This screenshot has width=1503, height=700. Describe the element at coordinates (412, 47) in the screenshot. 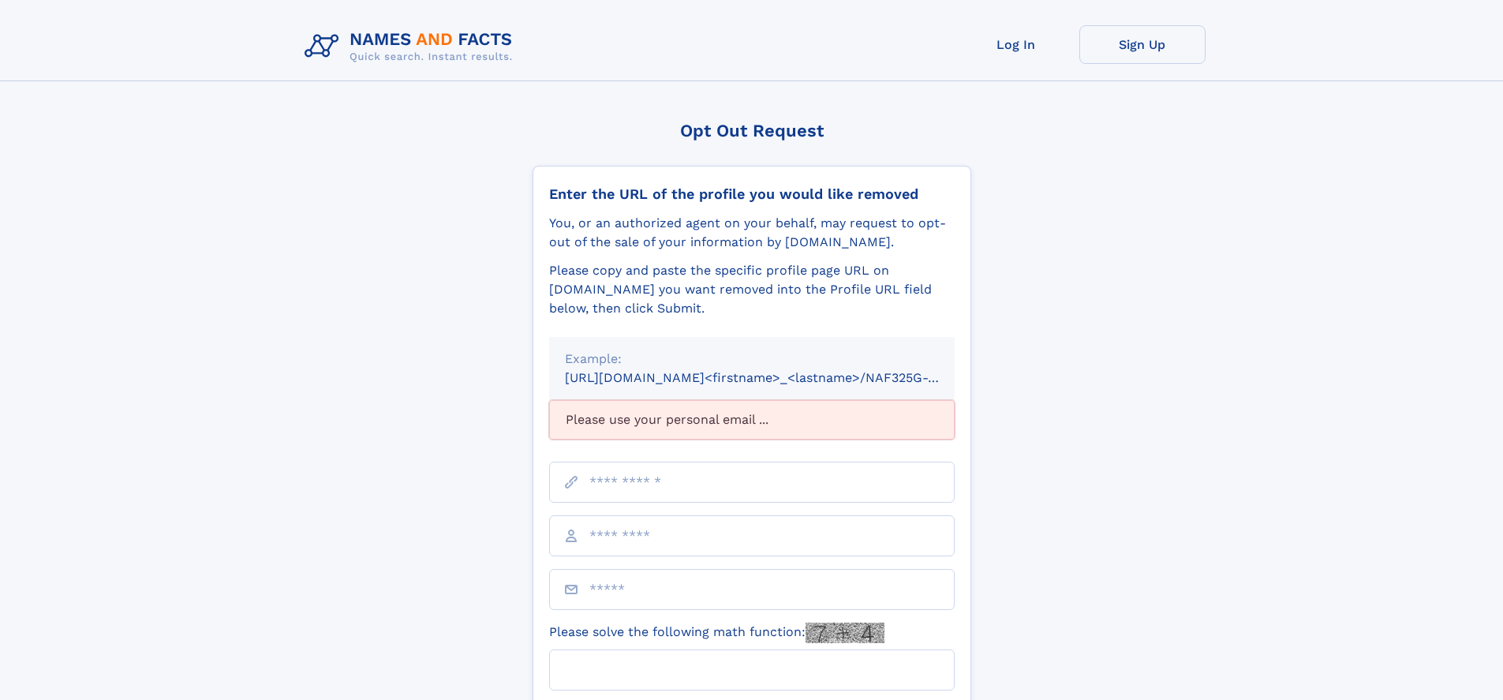

I see `img: Logo Names and Facts` at that location.